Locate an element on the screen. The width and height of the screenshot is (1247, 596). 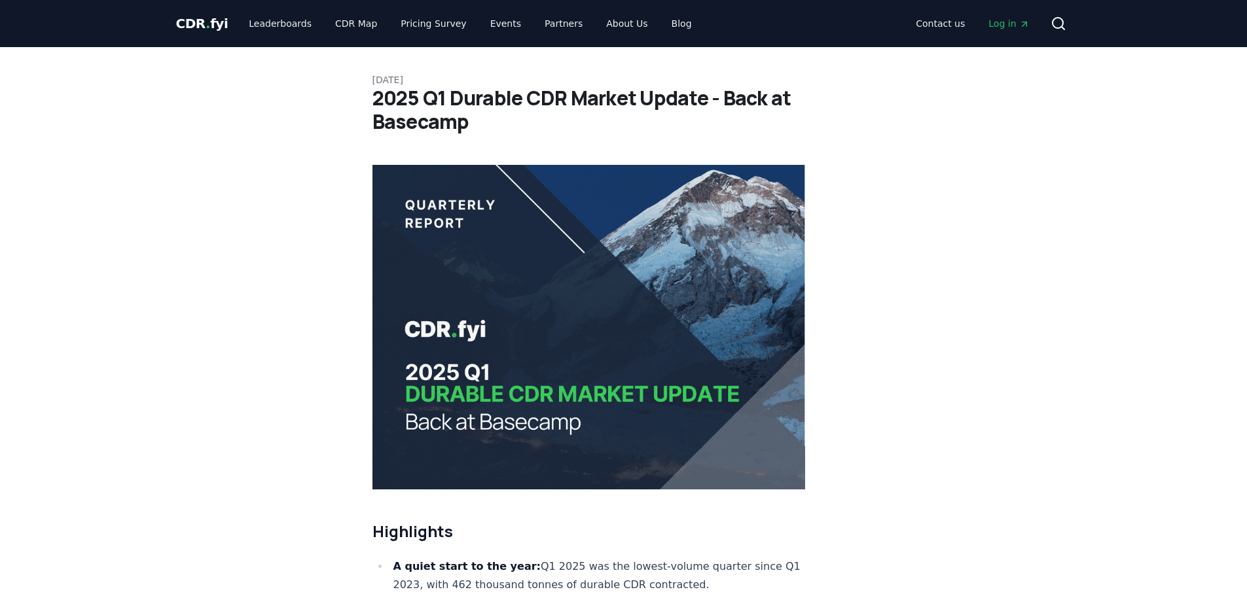
a: Events is located at coordinates (505, 24).